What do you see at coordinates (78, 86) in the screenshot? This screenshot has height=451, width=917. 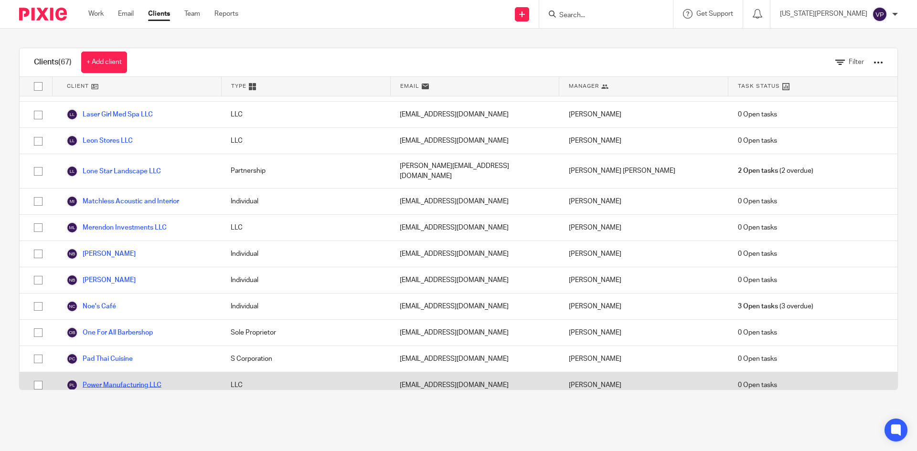 I see `span: Client` at bounding box center [78, 86].